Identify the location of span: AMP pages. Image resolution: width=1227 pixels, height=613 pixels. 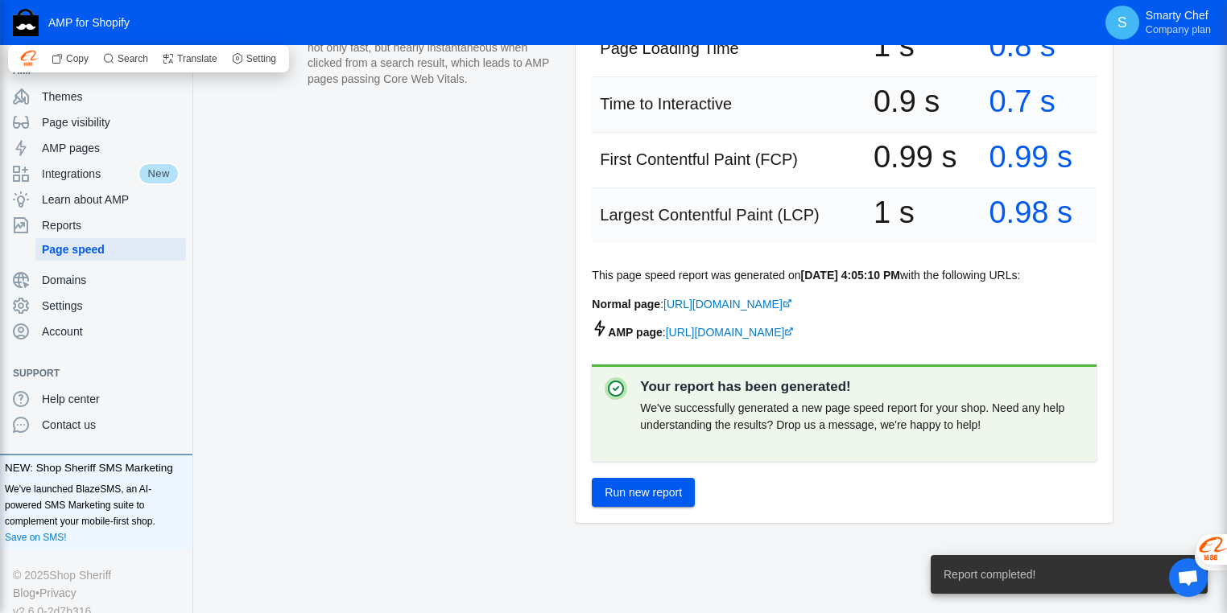
(110, 148).